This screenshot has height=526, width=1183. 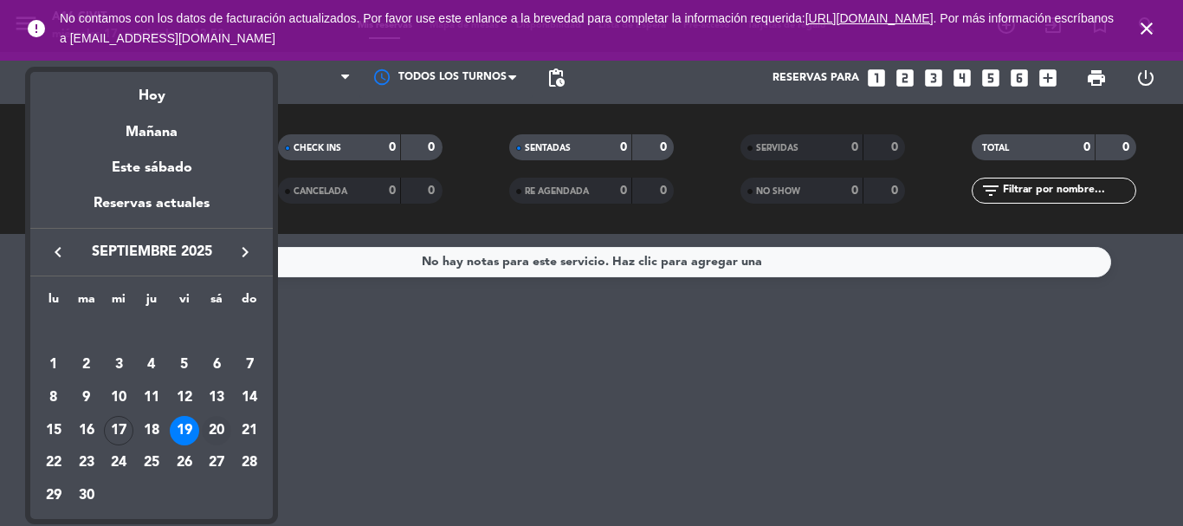 I want to click on td: 5 de septiembre de 2025, so click(x=184, y=365).